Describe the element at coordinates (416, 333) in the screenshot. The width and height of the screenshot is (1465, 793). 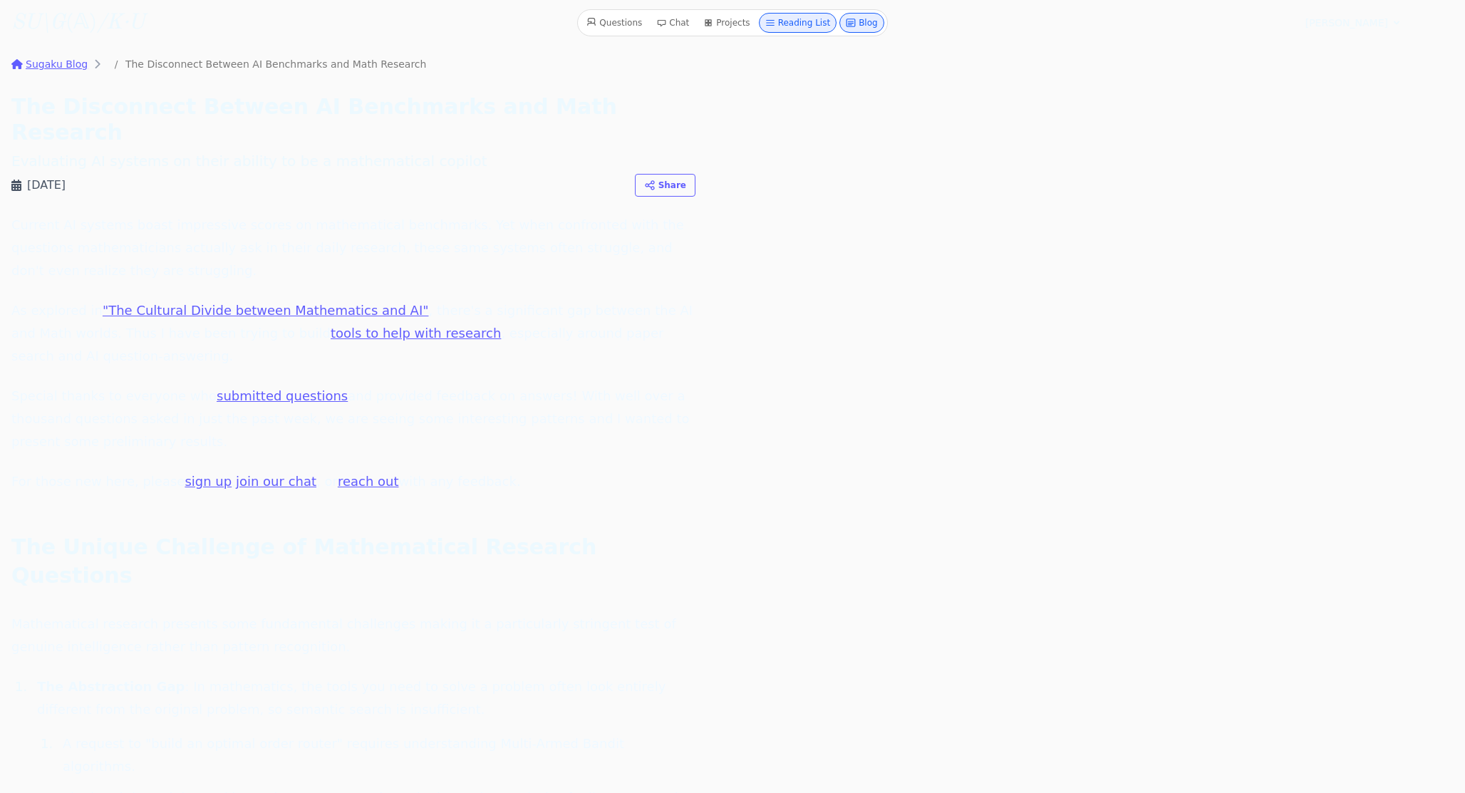
I see `a: tools to help with research` at that location.